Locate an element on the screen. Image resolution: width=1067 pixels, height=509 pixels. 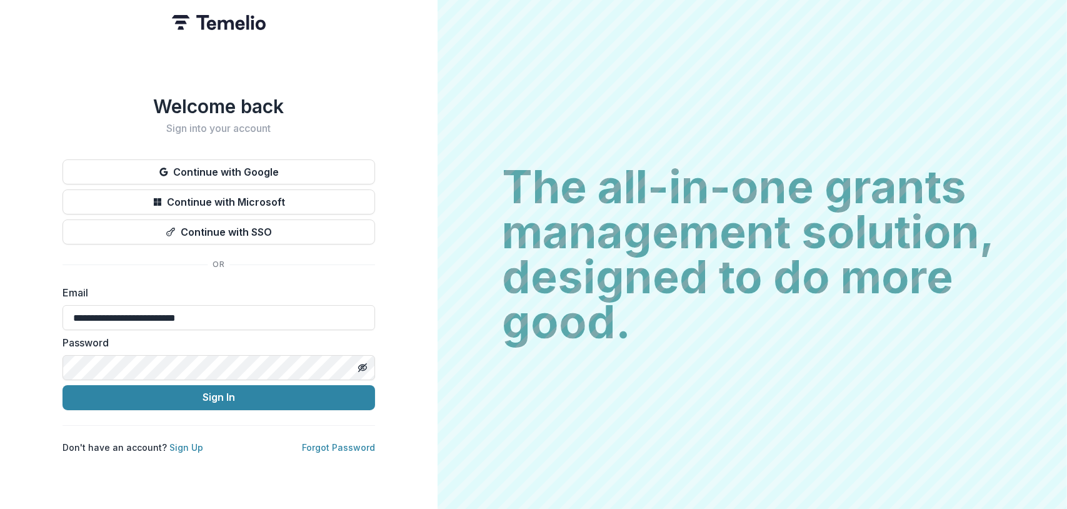
a: Forgot Password is located at coordinates (338, 447).